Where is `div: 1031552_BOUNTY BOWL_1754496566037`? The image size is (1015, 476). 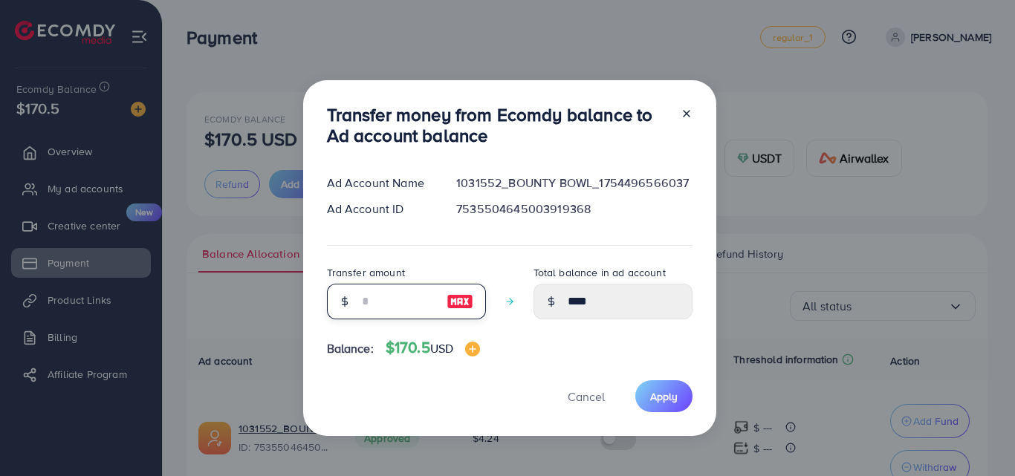 div: 1031552_BOUNTY BOWL_1754496566037 is located at coordinates (574, 183).